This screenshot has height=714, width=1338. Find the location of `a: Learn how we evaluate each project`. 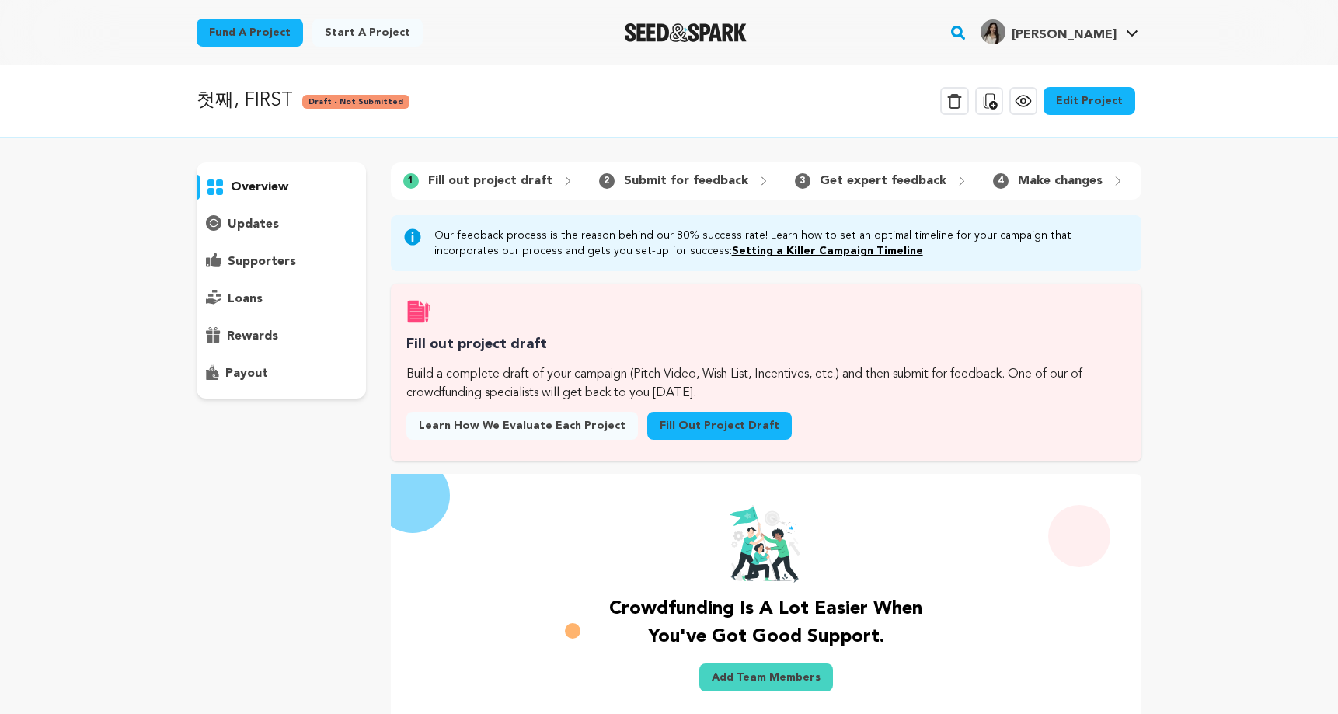

a: Learn how we evaluate each project is located at coordinates (522, 426).